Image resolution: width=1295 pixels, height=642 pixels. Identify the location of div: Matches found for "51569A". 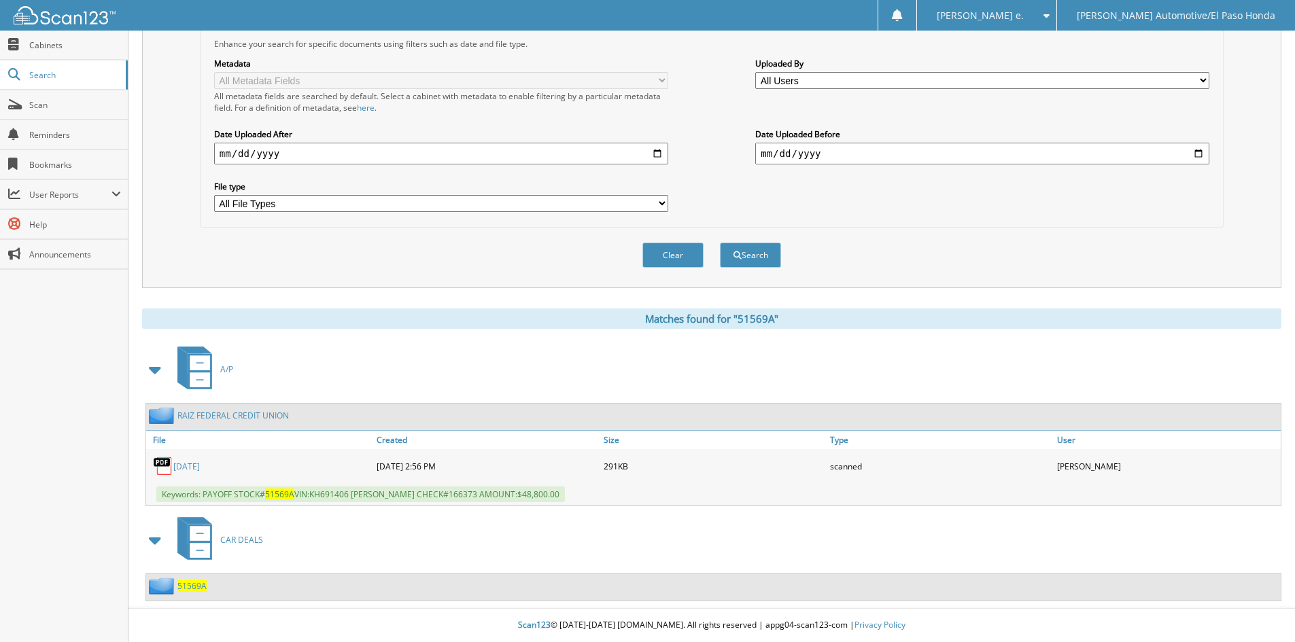
(712, 319).